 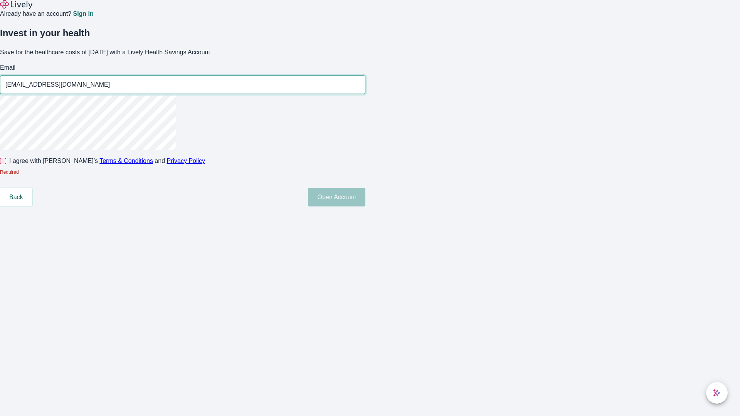 I want to click on div: Sign in, so click(x=83, y=14).